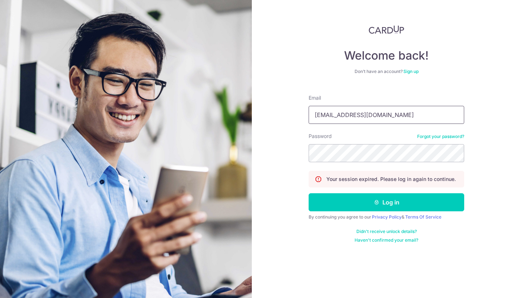 Image resolution: width=521 pixels, height=298 pixels. Describe the element at coordinates (386, 217) in the screenshot. I see `a: Privacy Policy` at that location.